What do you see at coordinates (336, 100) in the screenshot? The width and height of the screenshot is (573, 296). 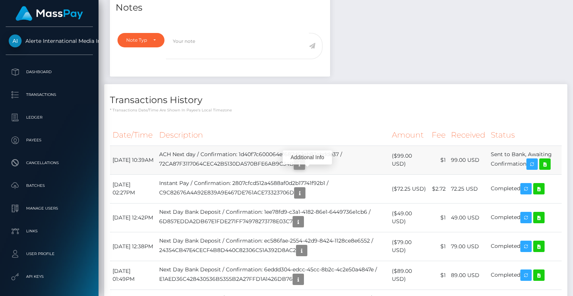 I see `h4: Transactions History` at bounding box center [336, 100].